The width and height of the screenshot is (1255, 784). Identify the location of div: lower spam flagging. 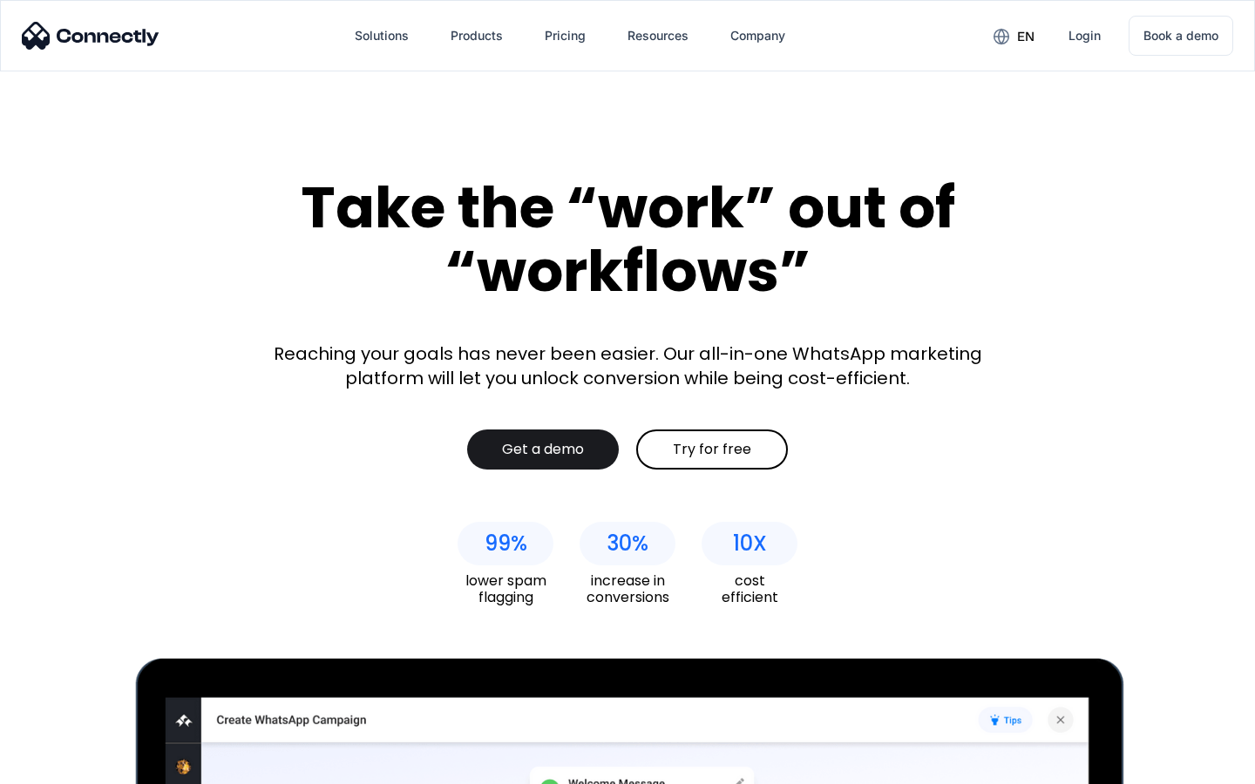
(506, 589).